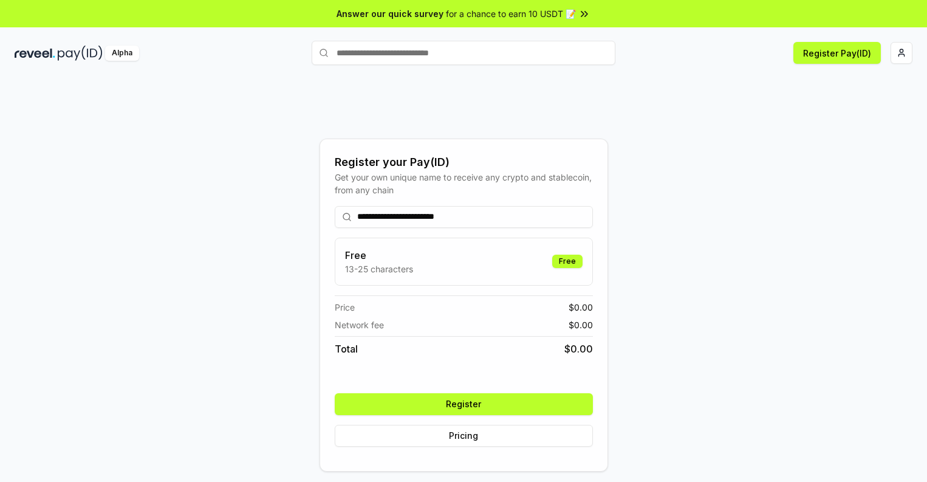 The width and height of the screenshot is (927, 482). What do you see at coordinates (122, 53) in the screenshot?
I see `div: Alpha` at bounding box center [122, 53].